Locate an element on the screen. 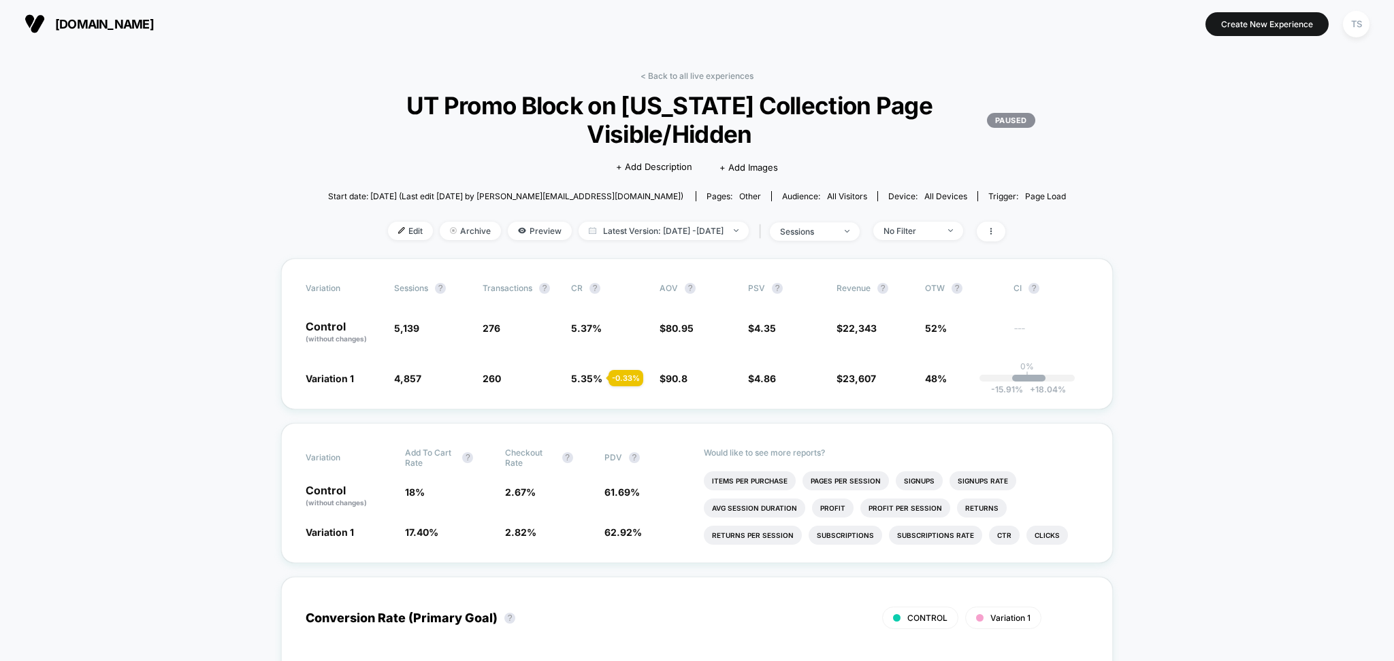  span: All Visitors is located at coordinates (847, 196).